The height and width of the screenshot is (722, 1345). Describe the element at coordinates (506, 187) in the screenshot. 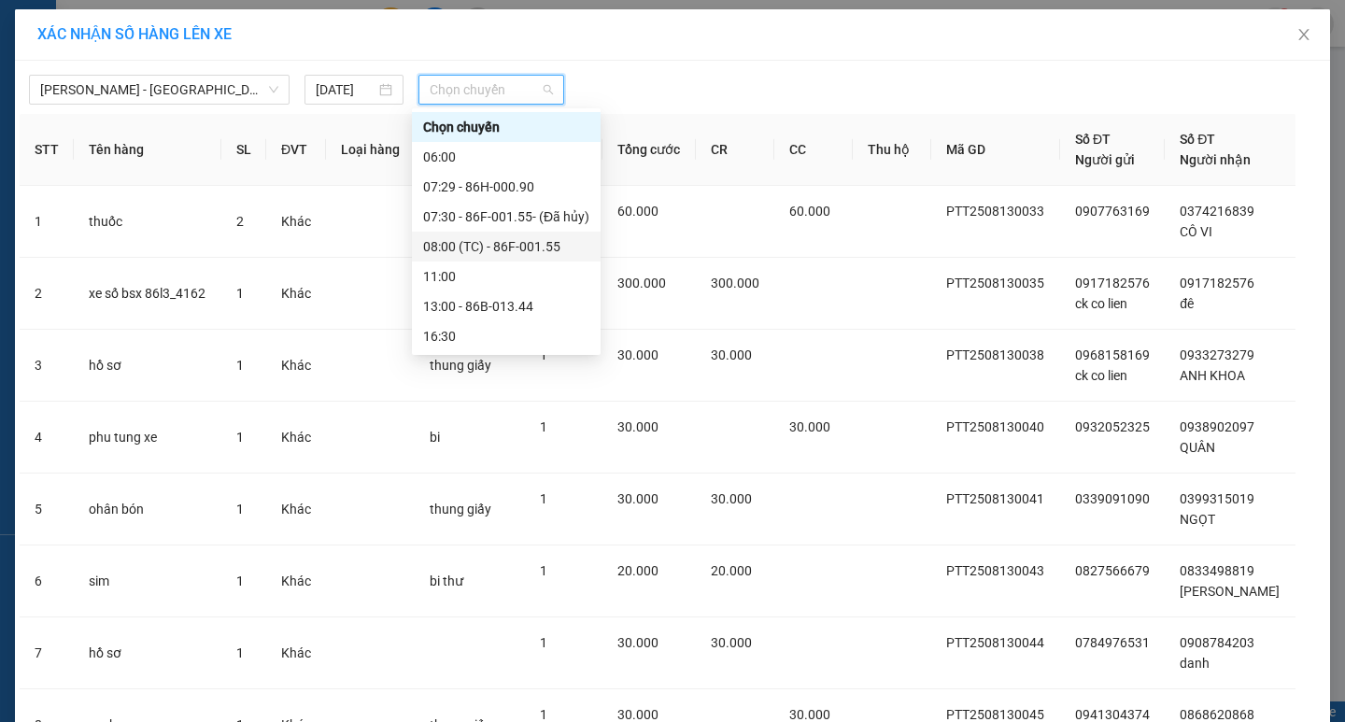

I see `div: 07:29 - 86H-000.90` at that location.